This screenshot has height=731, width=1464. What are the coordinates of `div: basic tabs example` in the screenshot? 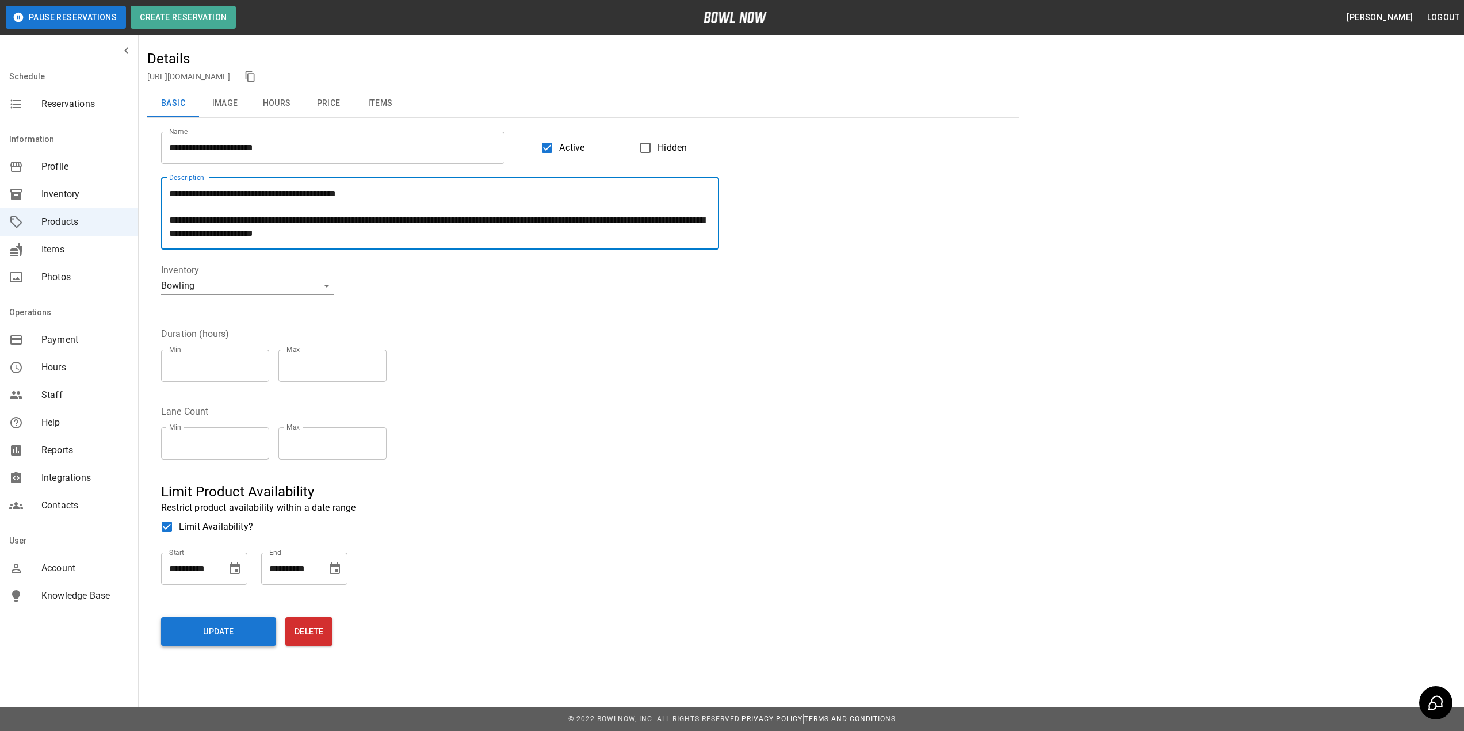 It's located at (583, 104).